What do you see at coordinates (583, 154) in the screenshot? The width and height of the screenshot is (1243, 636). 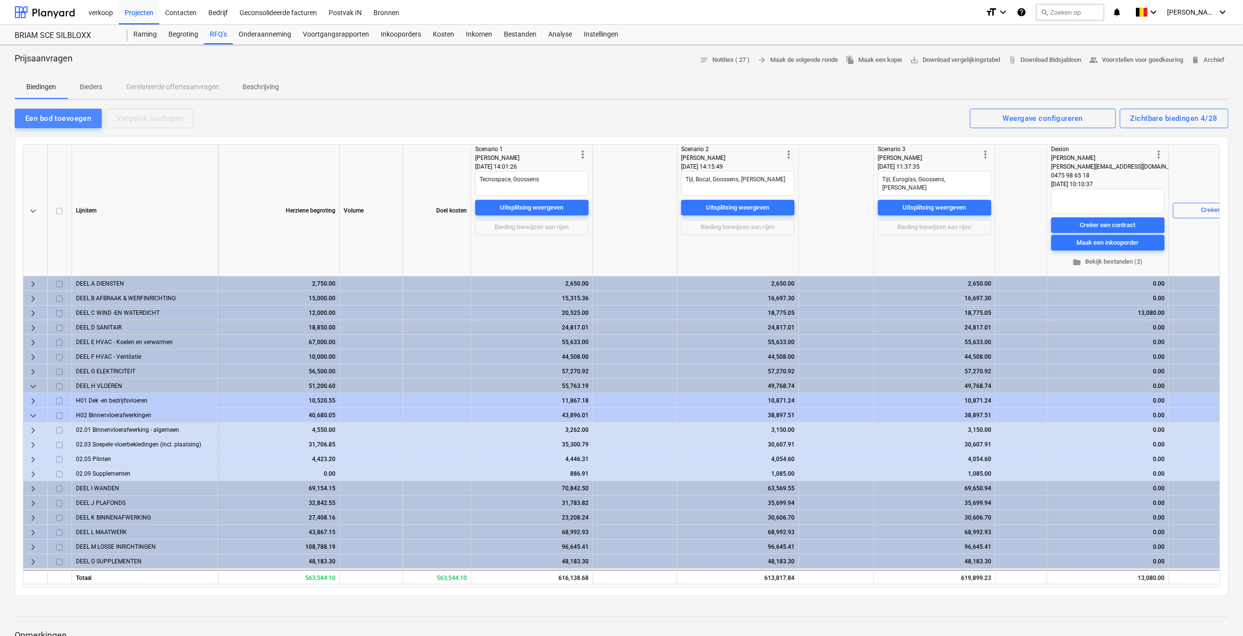 I see `span: more_vert` at bounding box center [583, 154].